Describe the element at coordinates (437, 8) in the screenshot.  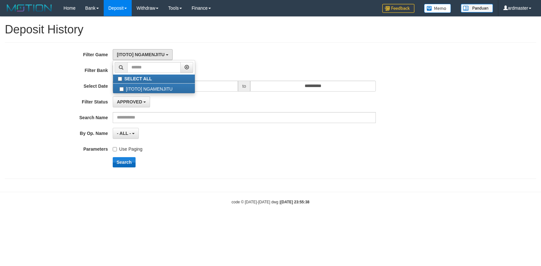
I see `img: Button%20Memo.svg` at that location.